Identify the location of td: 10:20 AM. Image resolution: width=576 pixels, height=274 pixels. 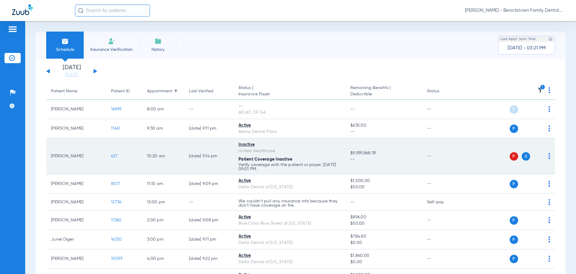
(163, 156).